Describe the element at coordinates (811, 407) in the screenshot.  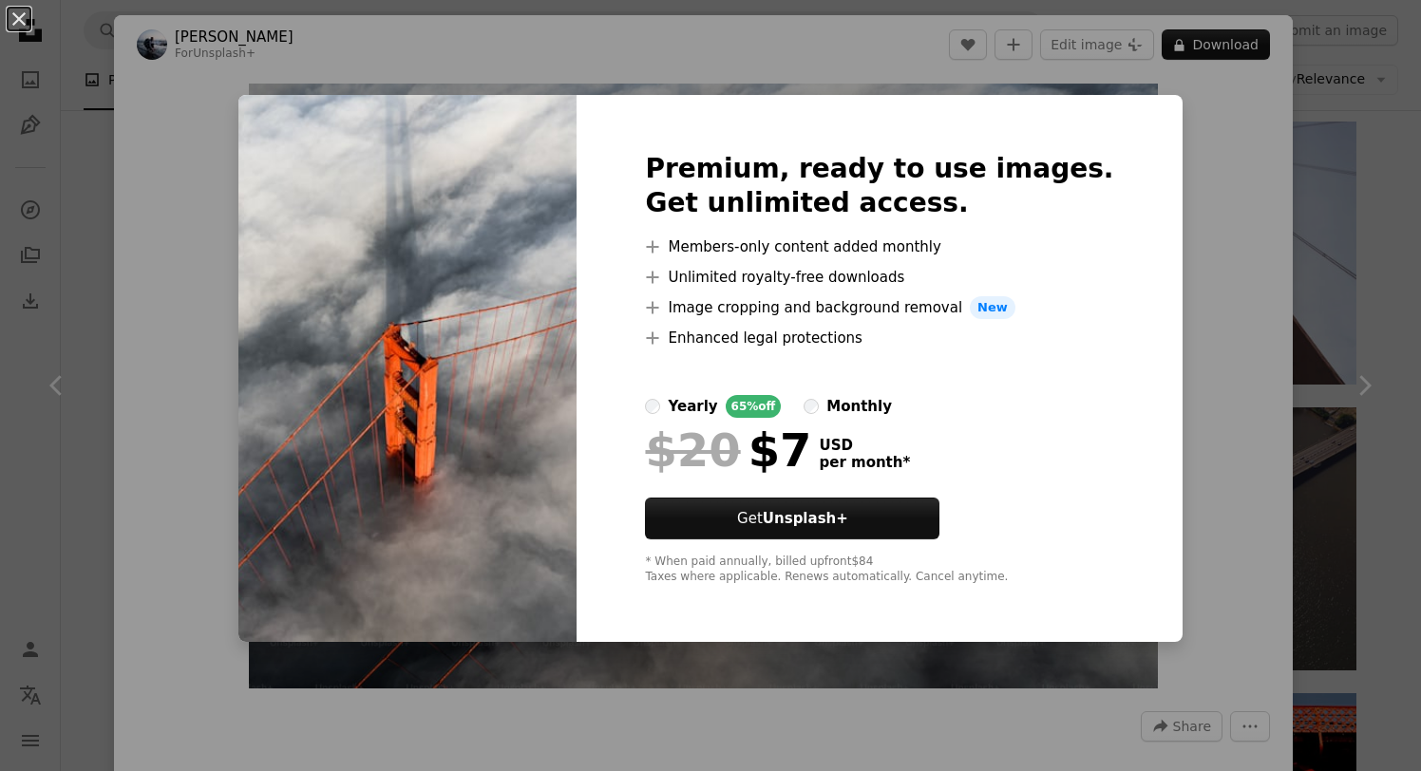
I see `input: monthly` at that location.